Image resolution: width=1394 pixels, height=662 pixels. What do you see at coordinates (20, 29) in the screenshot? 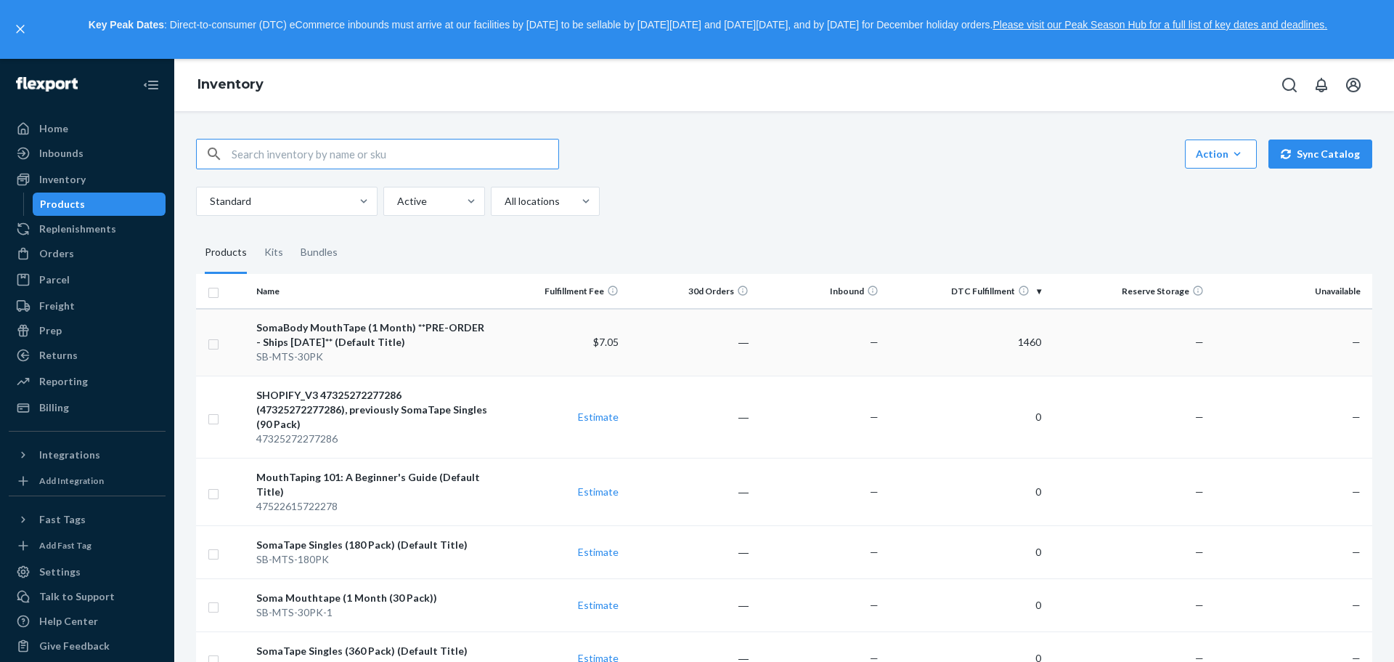
I see `button: close,` at bounding box center [20, 29].